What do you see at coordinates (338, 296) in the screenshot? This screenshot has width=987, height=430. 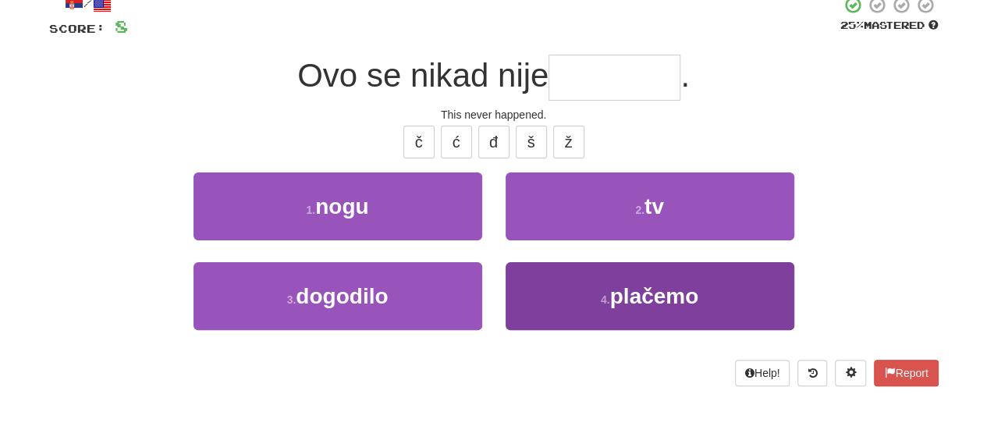 I see `button: 3.dogodilo` at bounding box center [338, 296].